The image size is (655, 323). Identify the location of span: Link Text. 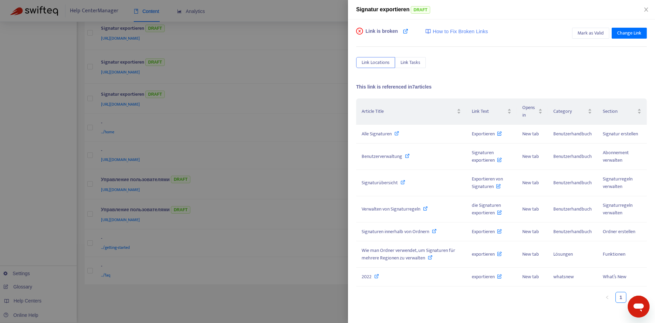
(489, 111).